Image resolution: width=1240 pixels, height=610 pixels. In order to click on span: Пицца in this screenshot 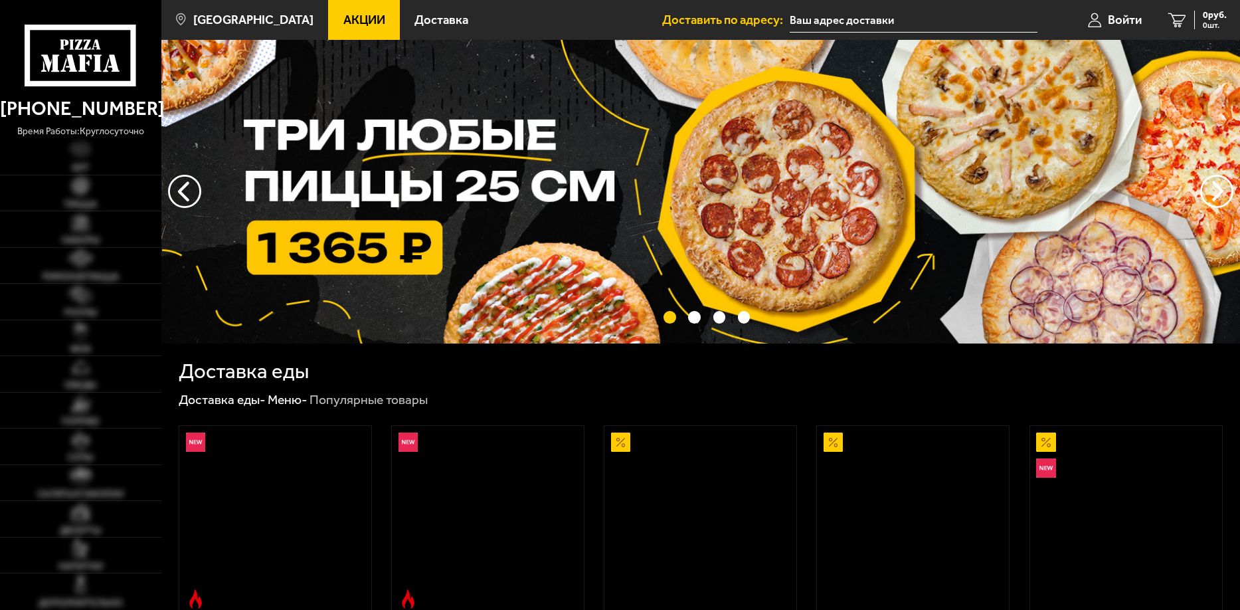, I will do `click(80, 205)`.